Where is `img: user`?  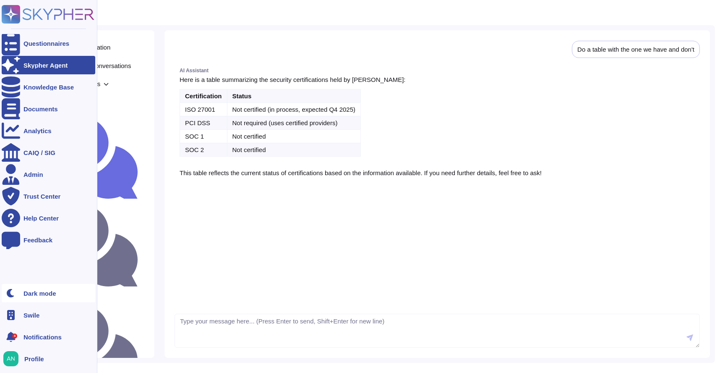
img: user is located at coordinates (11, 358).